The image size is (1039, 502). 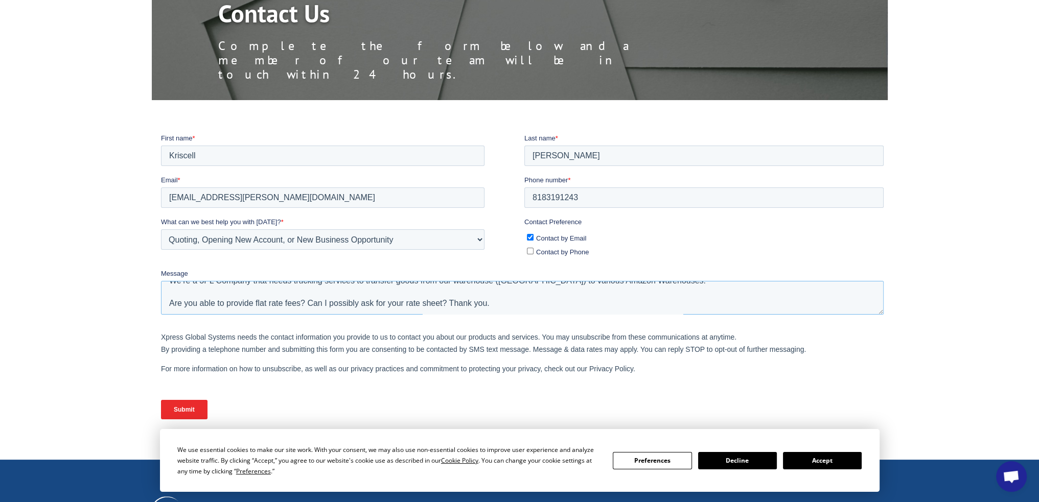 I want to click on span: Contact Preference, so click(x=392, y=88).